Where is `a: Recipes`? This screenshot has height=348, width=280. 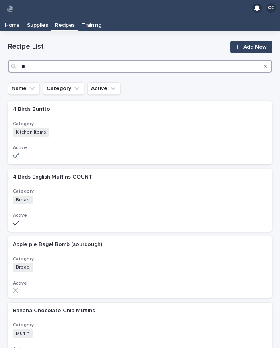 a: Recipes is located at coordinates (65, 23).